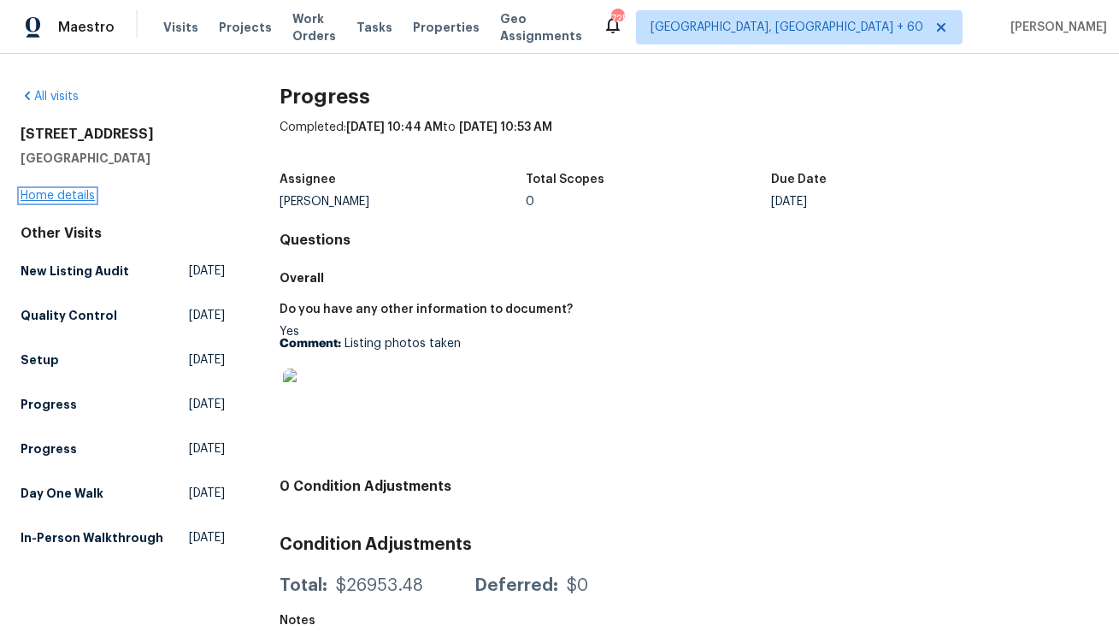 The image size is (1119, 631). Describe the element at coordinates (689, 240) in the screenshot. I see `h4: Questions` at that location.